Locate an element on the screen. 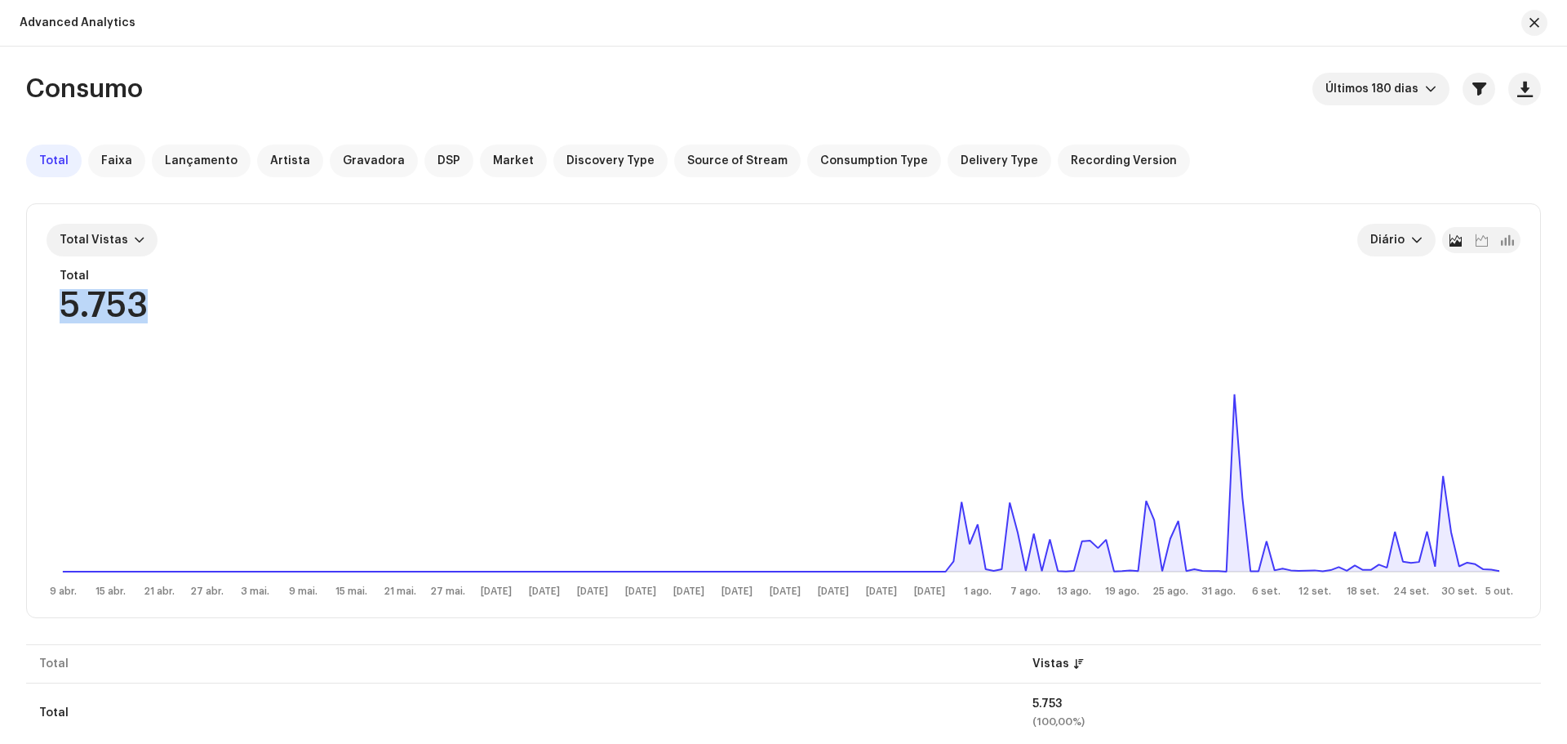  text: 15 mai. is located at coordinates (351, 591).